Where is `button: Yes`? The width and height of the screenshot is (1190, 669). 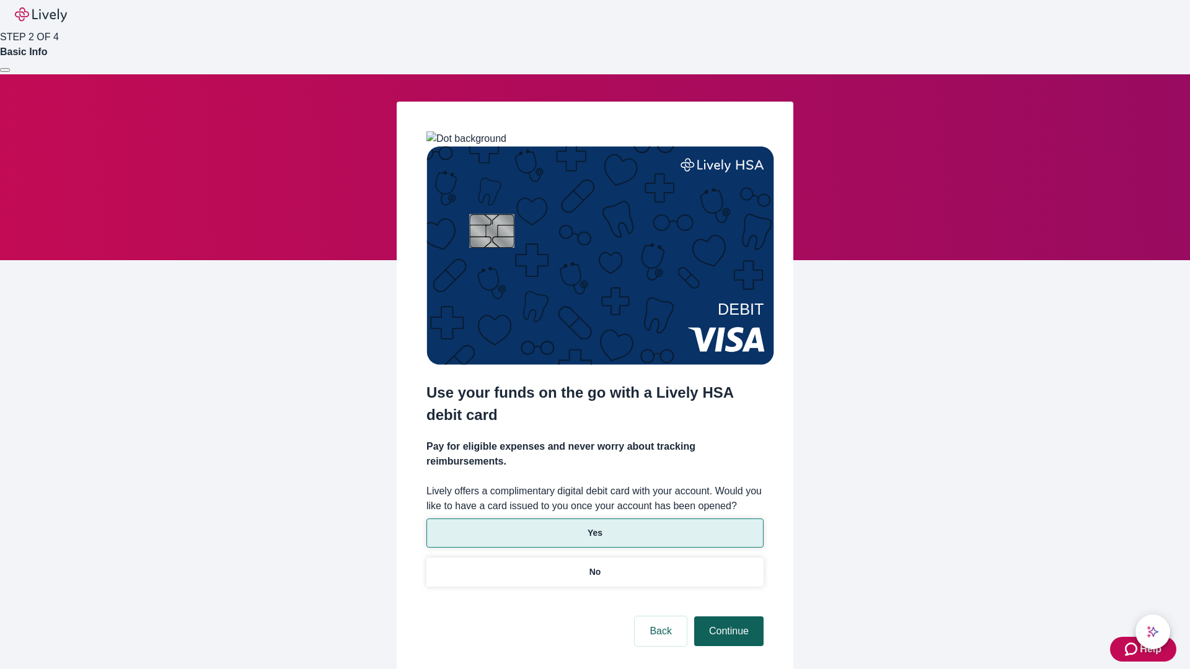 button: Yes is located at coordinates (595, 533).